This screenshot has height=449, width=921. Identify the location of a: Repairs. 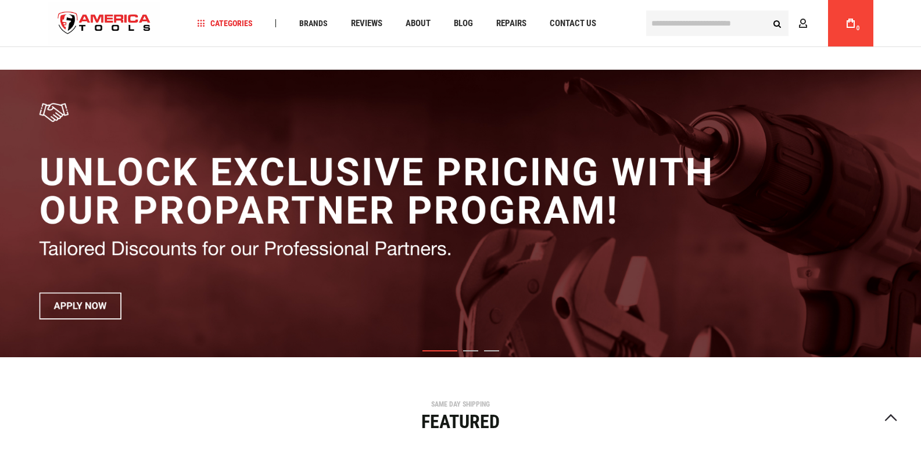
(511, 23).